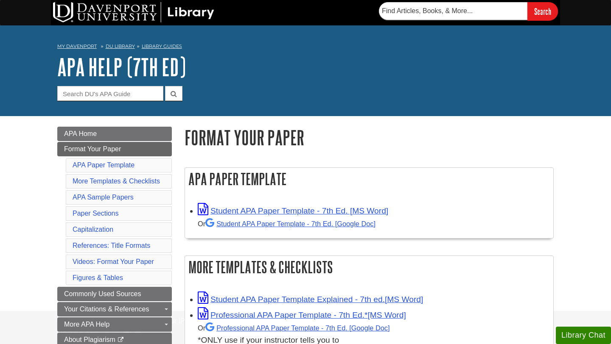  What do you see at coordinates (110, 93) in the screenshot?
I see `input: Search DU's APA Guide` at bounding box center [110, 93].